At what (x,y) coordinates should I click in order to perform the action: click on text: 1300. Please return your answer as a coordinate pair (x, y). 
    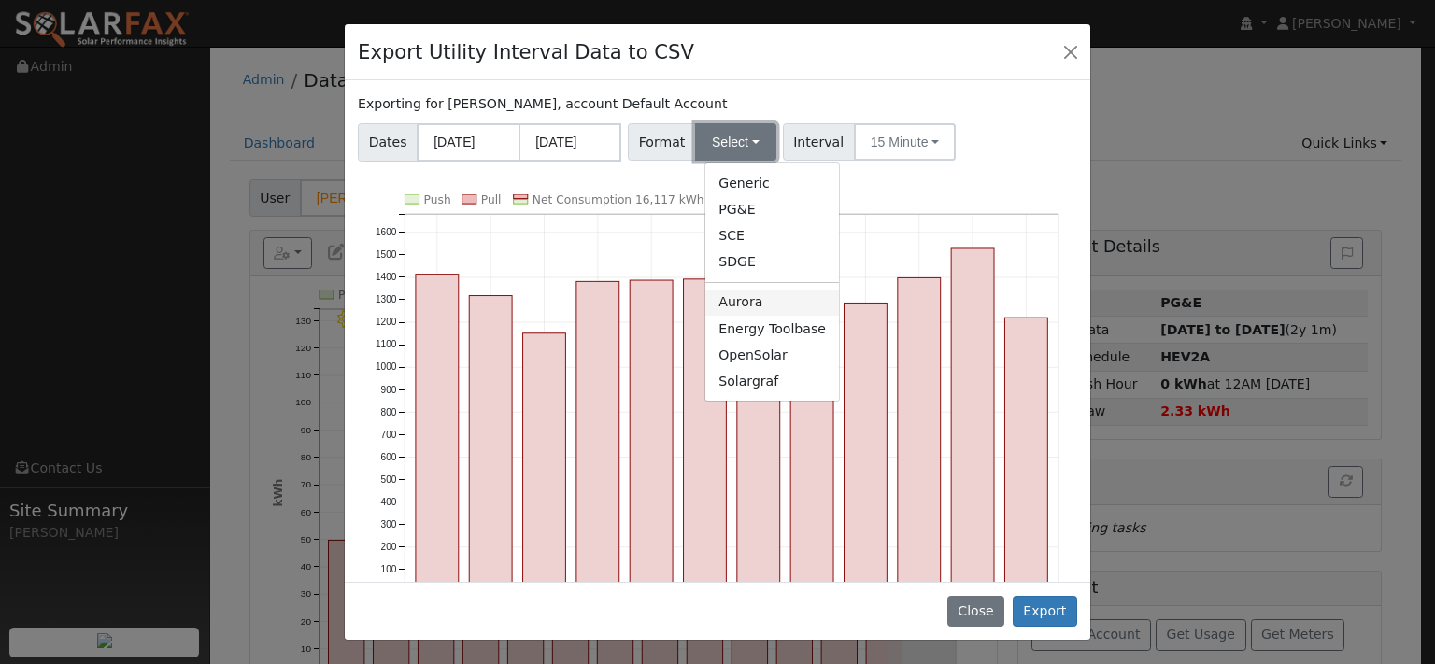
    Looking at the image, I should click on (386, 299).